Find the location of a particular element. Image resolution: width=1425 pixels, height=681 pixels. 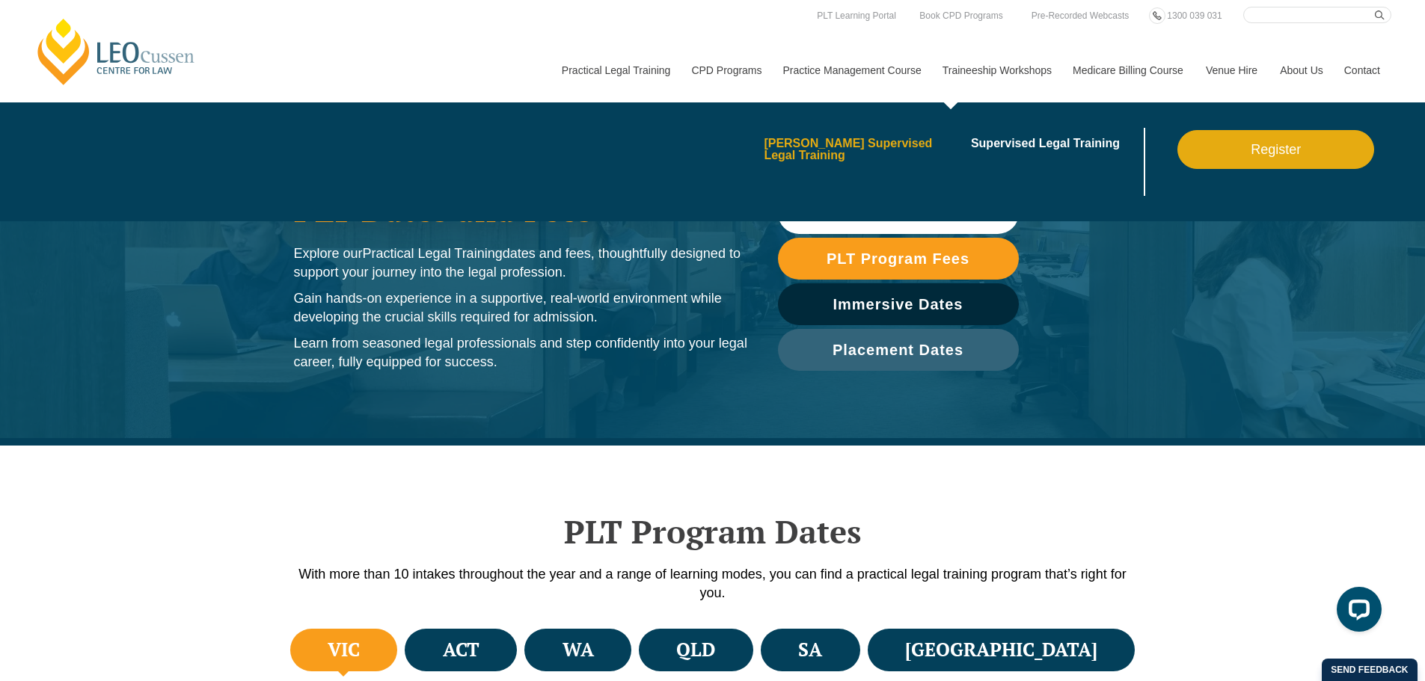

a: Practice Management Course is located at coordinates (851, 70).